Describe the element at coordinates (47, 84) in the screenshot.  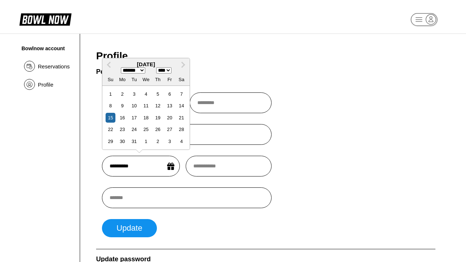
I see `a: Profile` at that location.